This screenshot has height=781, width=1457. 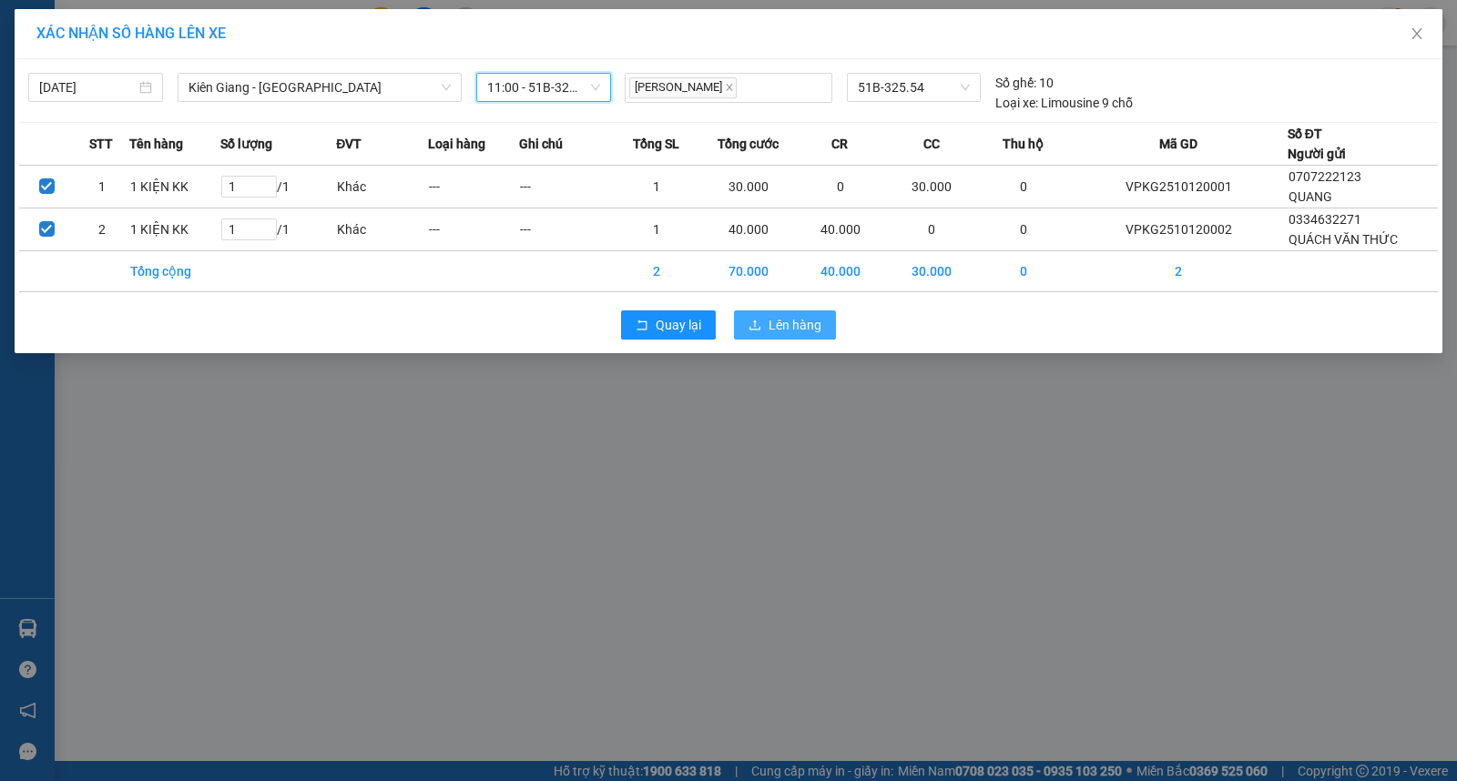 I want to click on span: Số ghế:, so click(x=1015, y=83).